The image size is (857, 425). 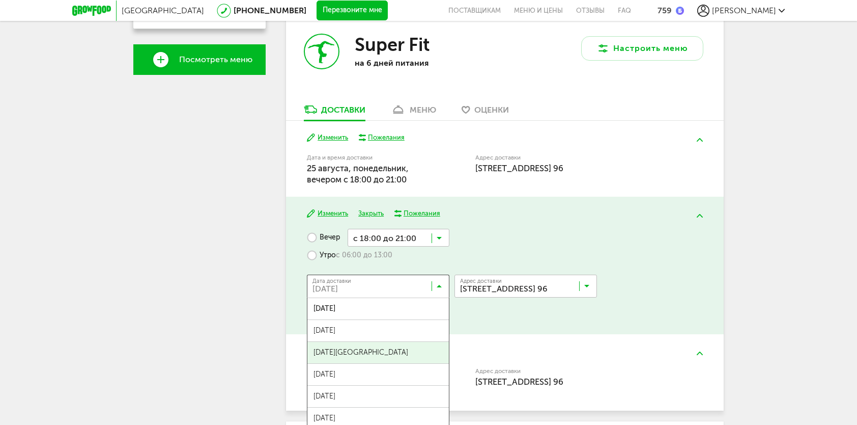 I want to click on button: Закрыть, so click(x=371, y=213).